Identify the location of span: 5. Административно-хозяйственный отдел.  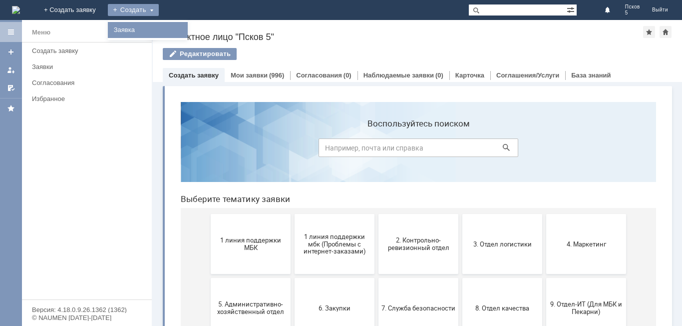
(78, 214).